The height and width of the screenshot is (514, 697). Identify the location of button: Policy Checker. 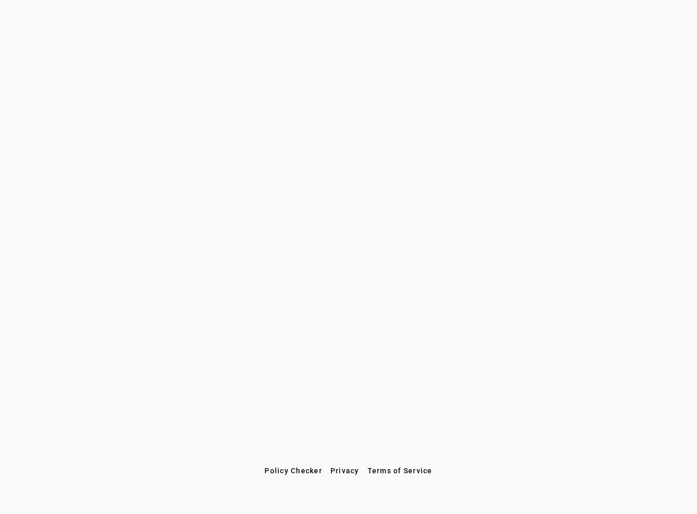
(294, 471).